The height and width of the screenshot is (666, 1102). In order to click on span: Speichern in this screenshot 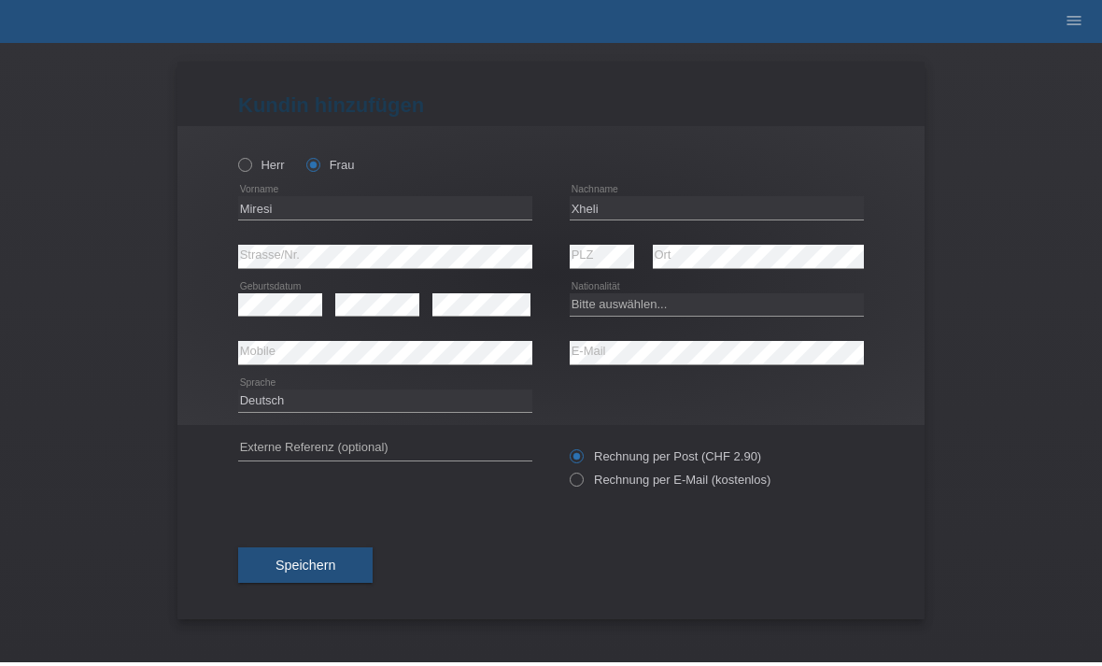, I will do `click(306, 569)`.